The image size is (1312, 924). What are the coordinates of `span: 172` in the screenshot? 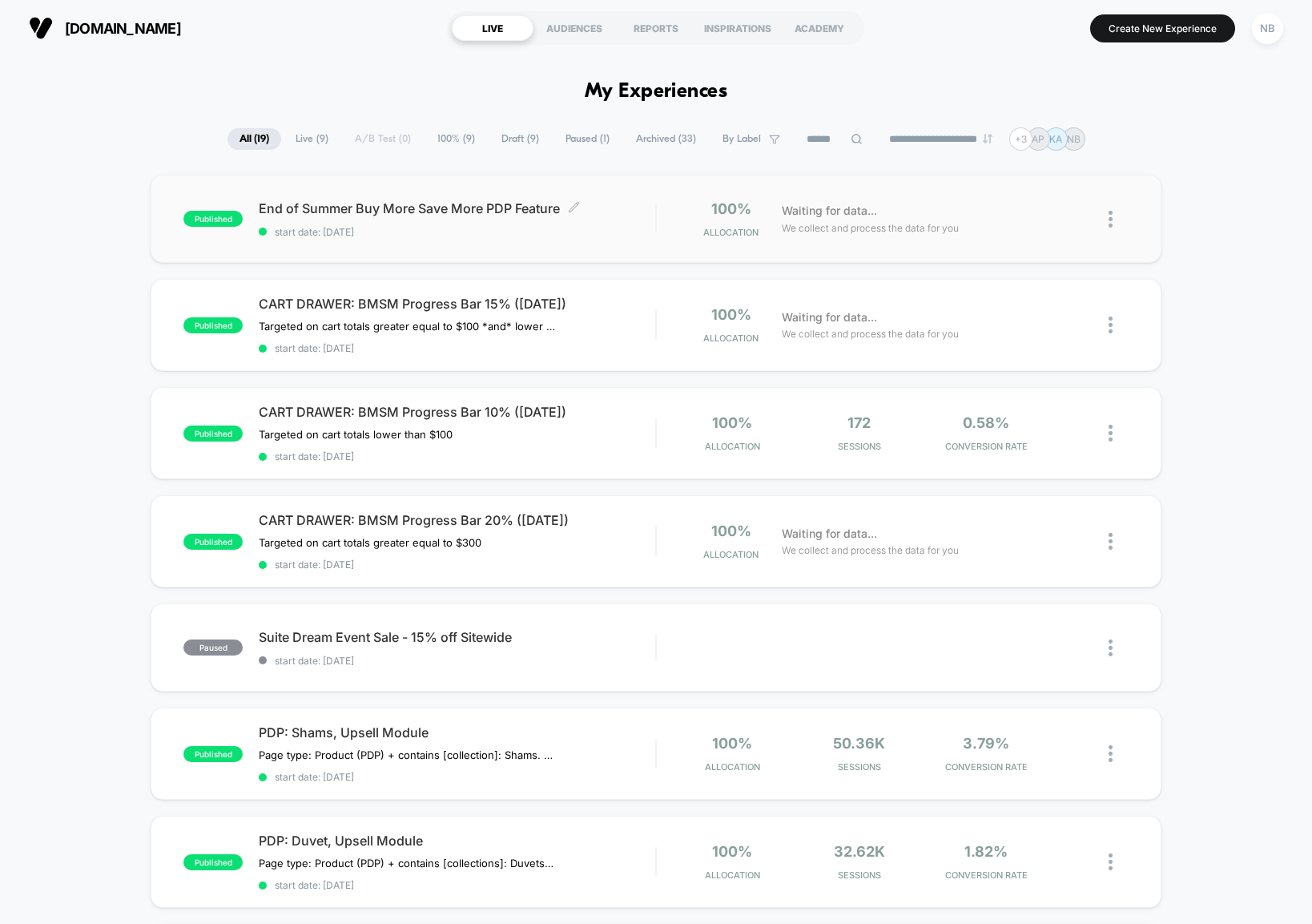 It's located at (859, 422).